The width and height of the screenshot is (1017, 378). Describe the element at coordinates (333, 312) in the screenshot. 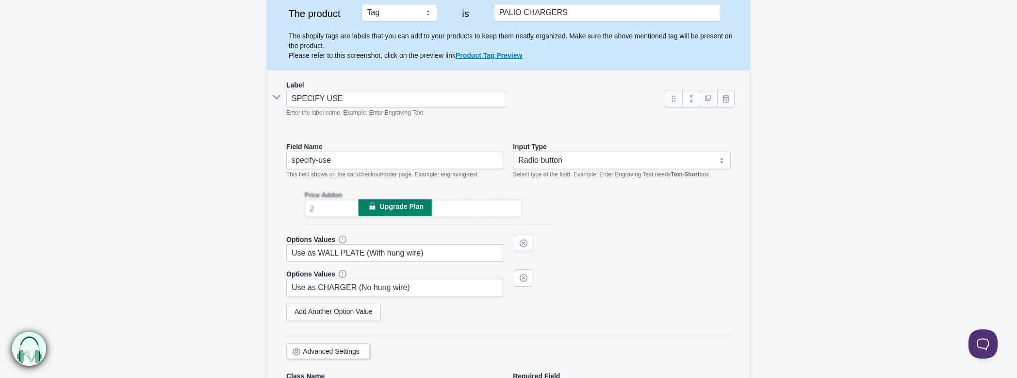

I see `a: Add Another Option Value` at that location.